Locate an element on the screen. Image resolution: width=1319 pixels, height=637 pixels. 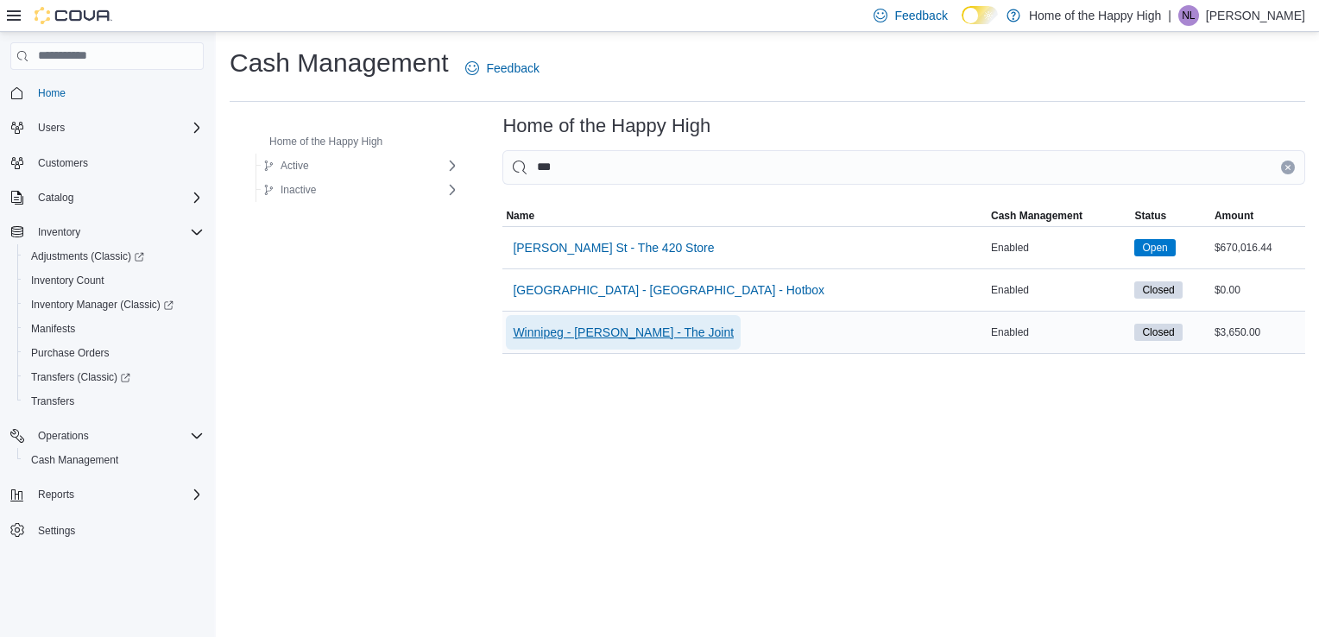
span: Active is located at coordinates (294, 166).